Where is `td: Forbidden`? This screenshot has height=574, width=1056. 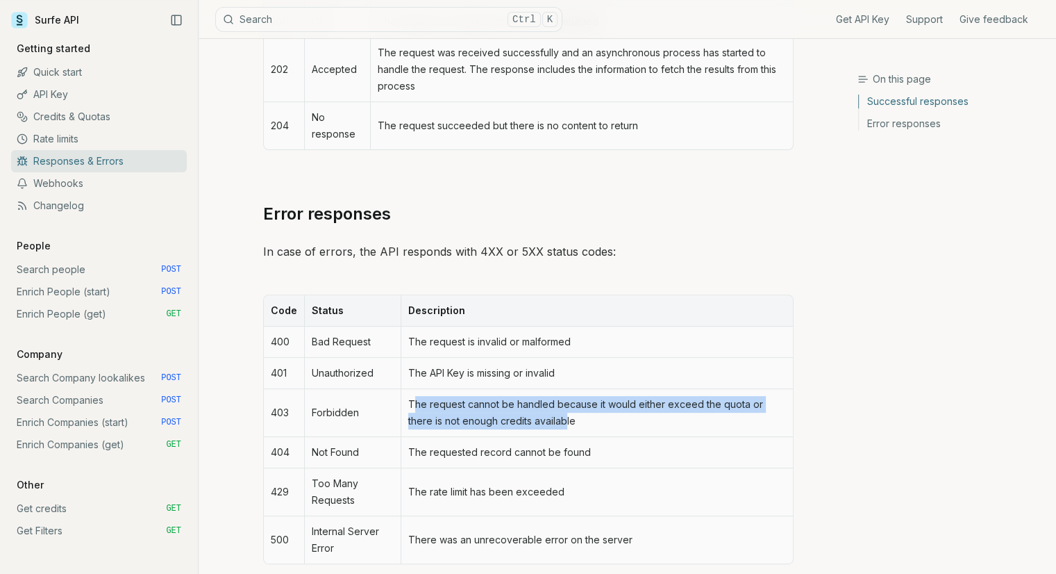 td: Forbidden is located at coordinates (353, 412).